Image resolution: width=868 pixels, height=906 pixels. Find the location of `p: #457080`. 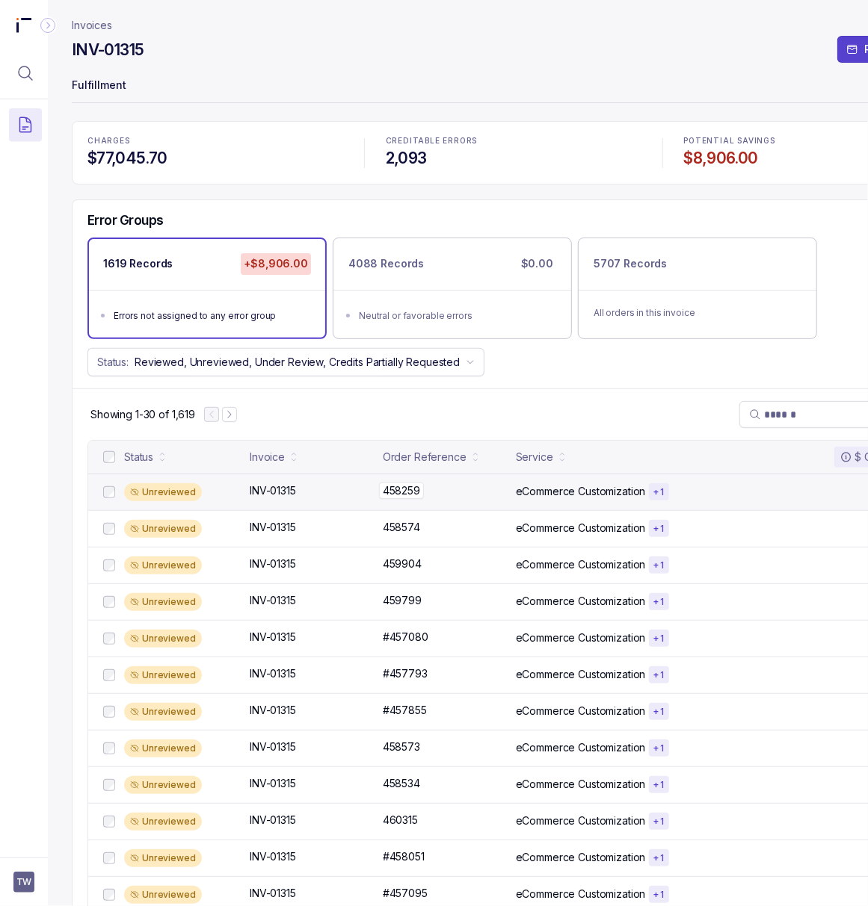

p: #457080 is located at coordinates (405, 637).